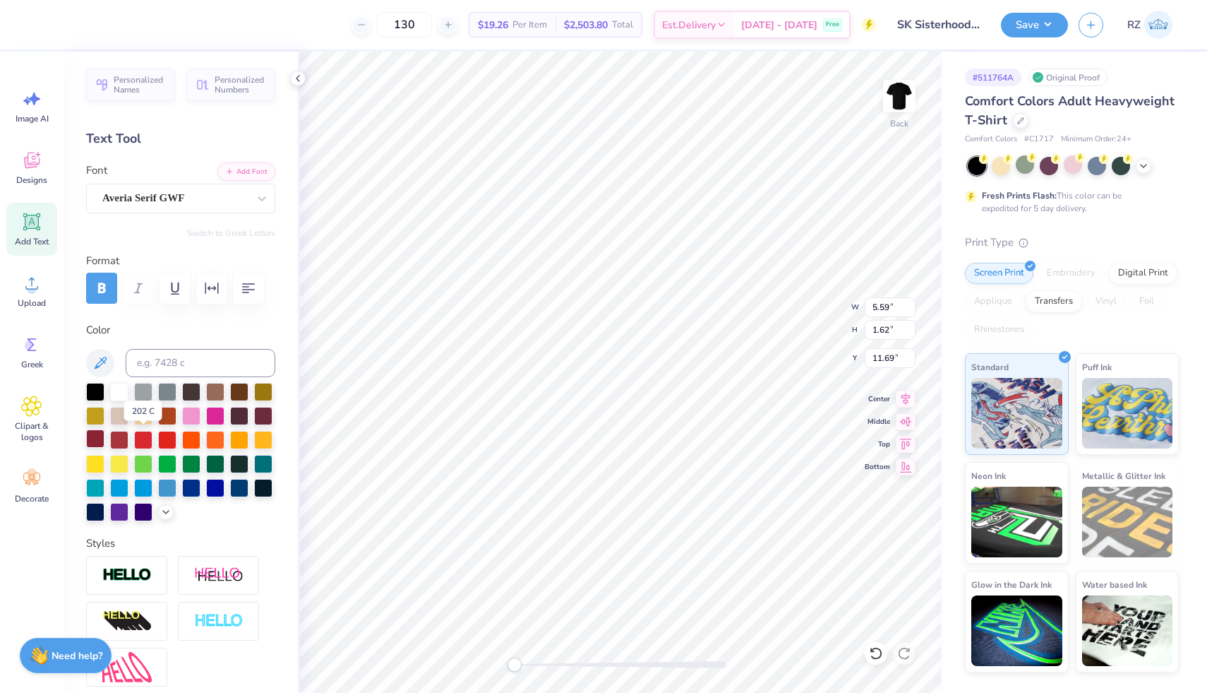 The width and height of the screenshot is (1207, 693). I want to click on div: Rhinestones, so click(999, 330).